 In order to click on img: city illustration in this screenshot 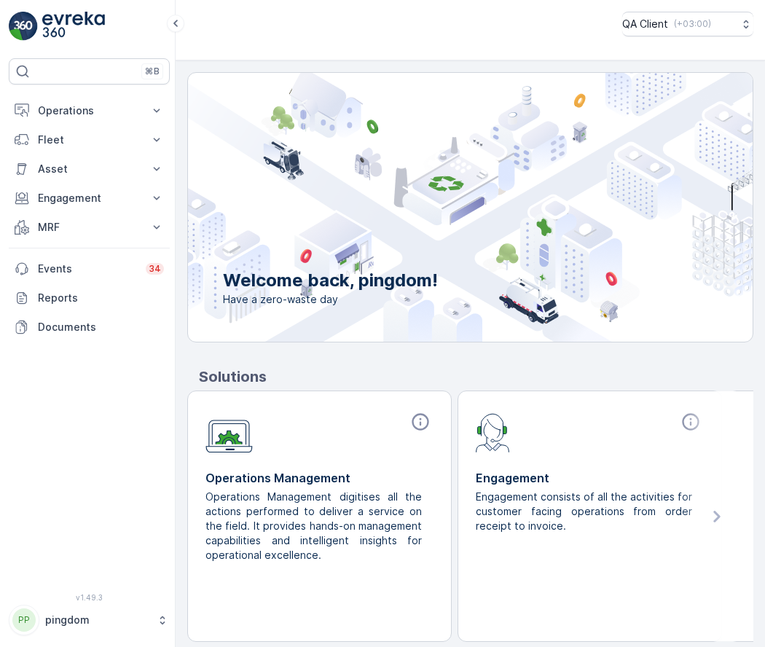, I will do `click(437, 207)`.